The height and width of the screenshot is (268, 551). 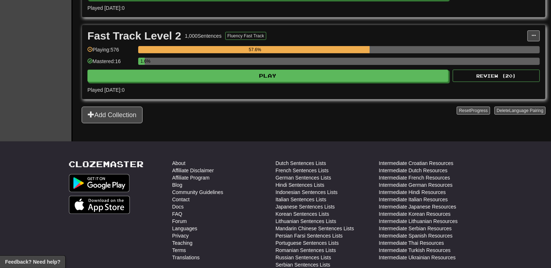 I want to click on a: Intermediate Thai Resources, so click(x=412, y=243).